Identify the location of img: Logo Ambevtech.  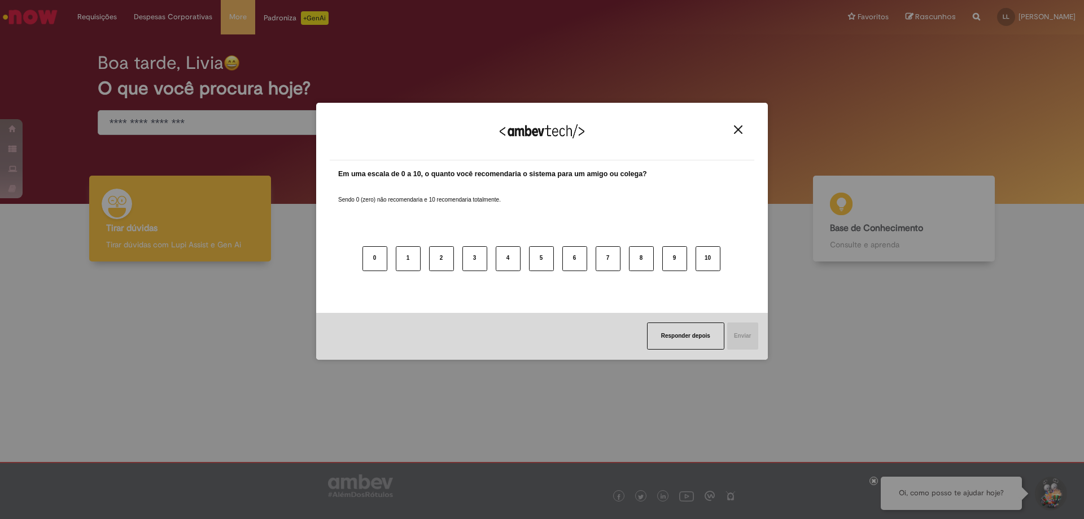
(542, 131).